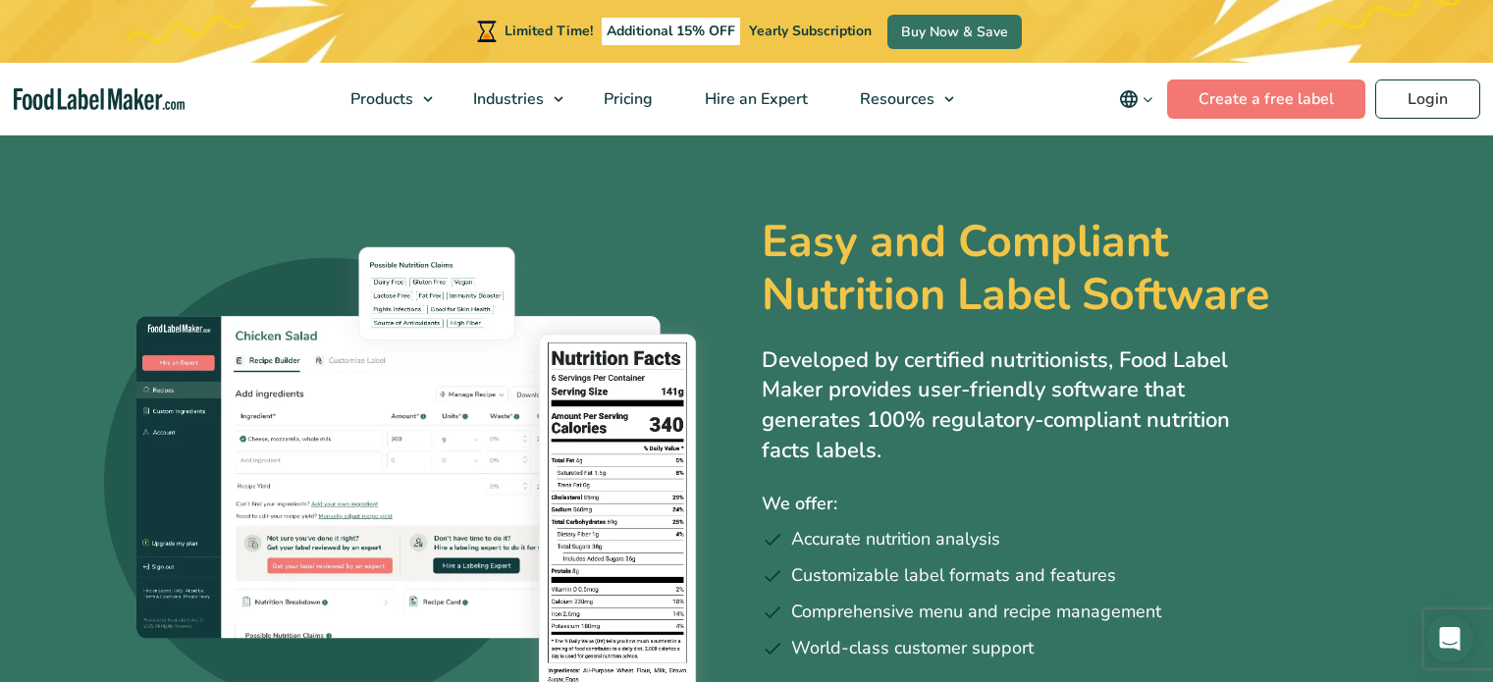 The width and height of the screenshot is (1493, 682). I want to click on a: Hire an Expert, so click(754, 99).